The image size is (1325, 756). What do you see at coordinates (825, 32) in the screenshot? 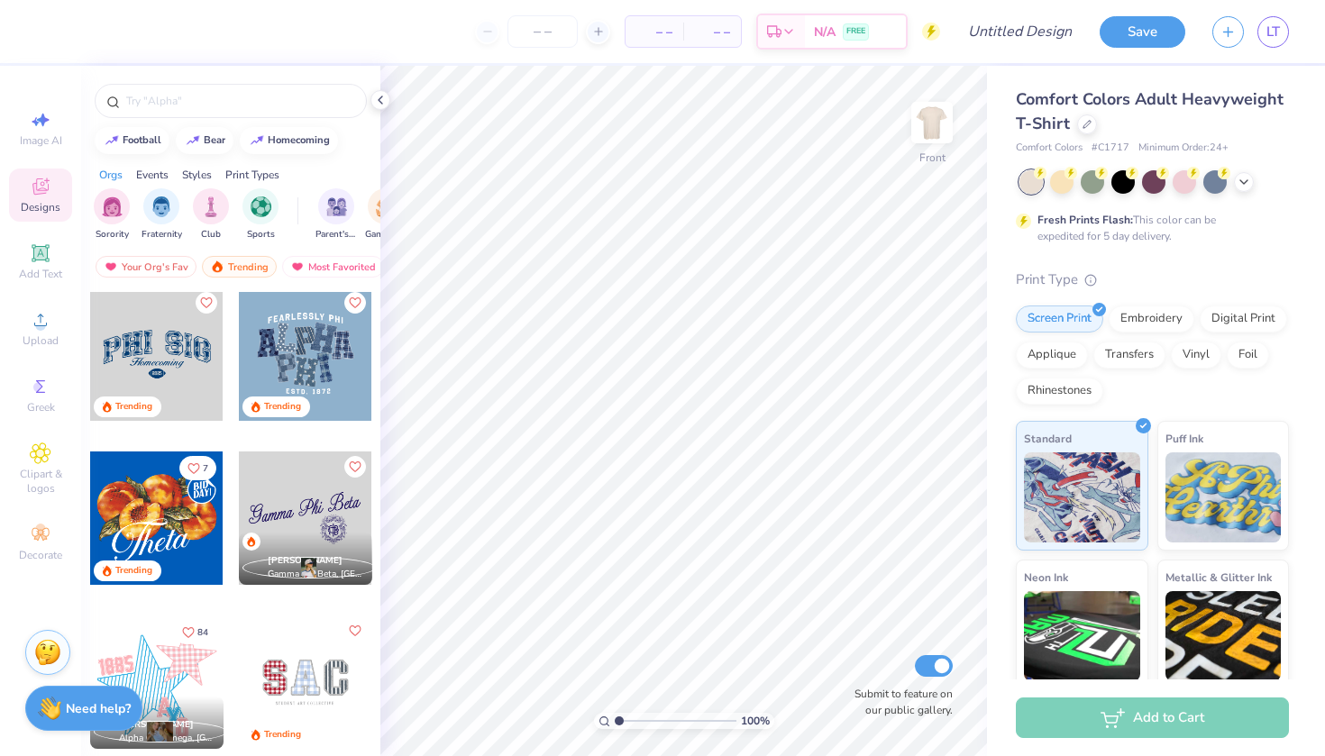
I see `span: N/A` at bounding box center [825, 32].